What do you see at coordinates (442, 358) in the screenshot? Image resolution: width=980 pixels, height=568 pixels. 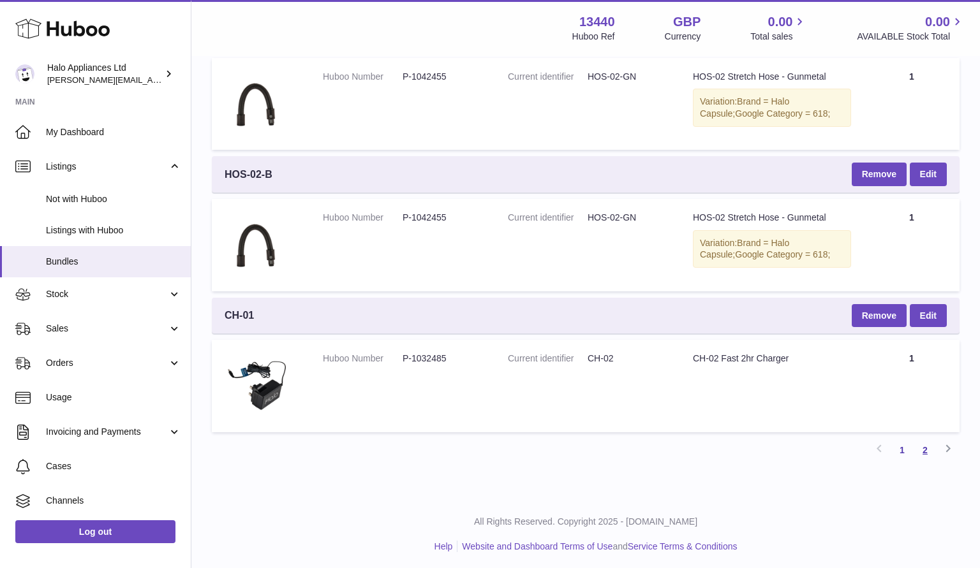 I see `dd: P-1032485` at bounding box center [442, 358].